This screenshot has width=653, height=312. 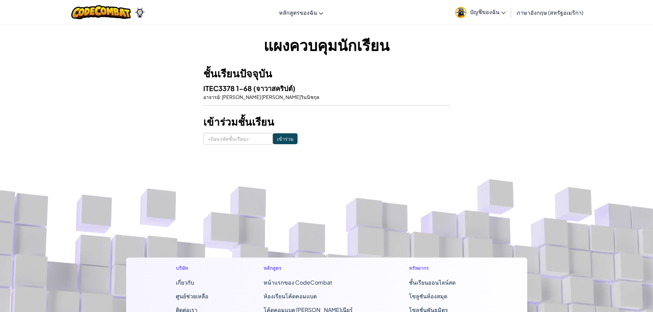 What do you see at coordinates (419, 268) in the screenshot?
I see `font: ทรัพยากร` at bounding box center [419, 268].